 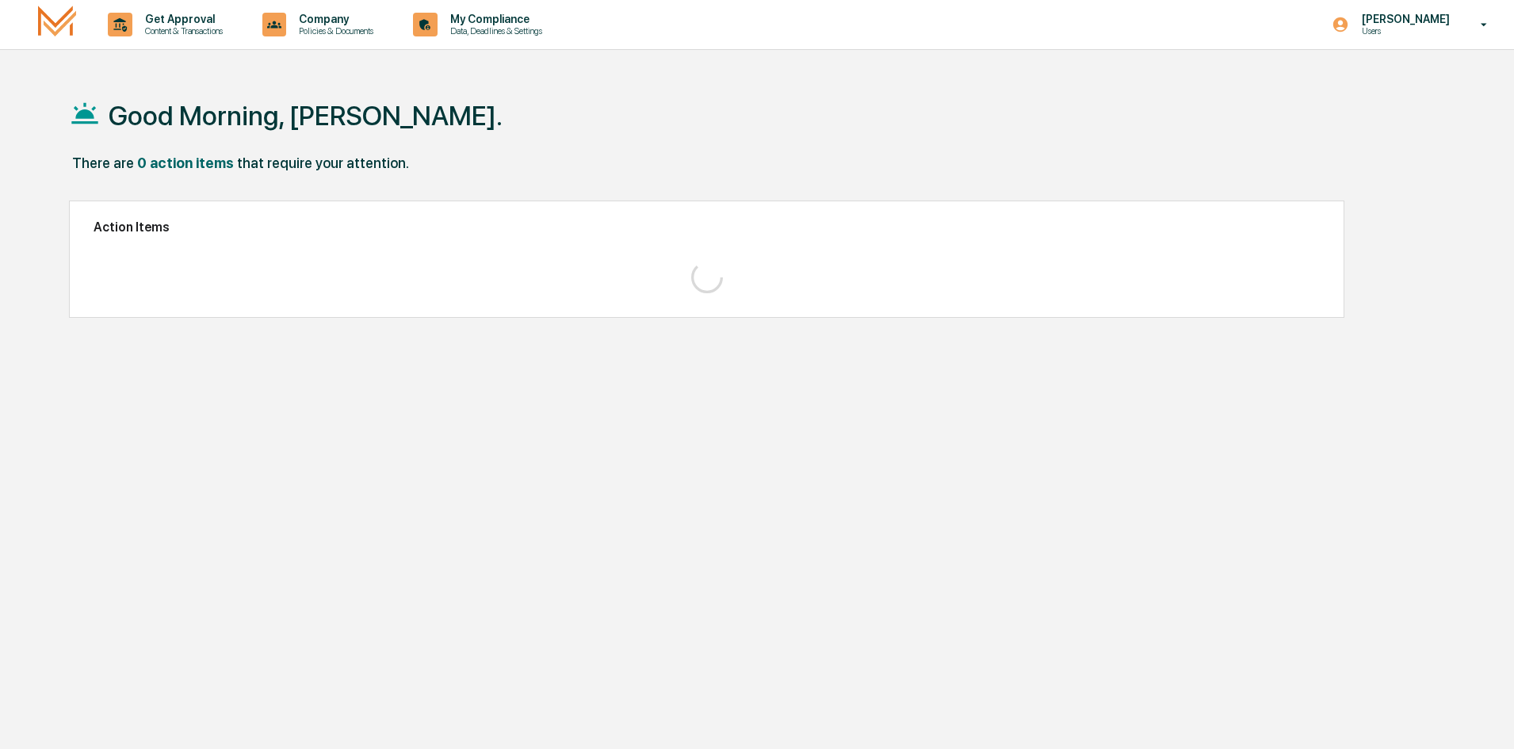 I want to click on img: logo, so click(x=57, y=24).